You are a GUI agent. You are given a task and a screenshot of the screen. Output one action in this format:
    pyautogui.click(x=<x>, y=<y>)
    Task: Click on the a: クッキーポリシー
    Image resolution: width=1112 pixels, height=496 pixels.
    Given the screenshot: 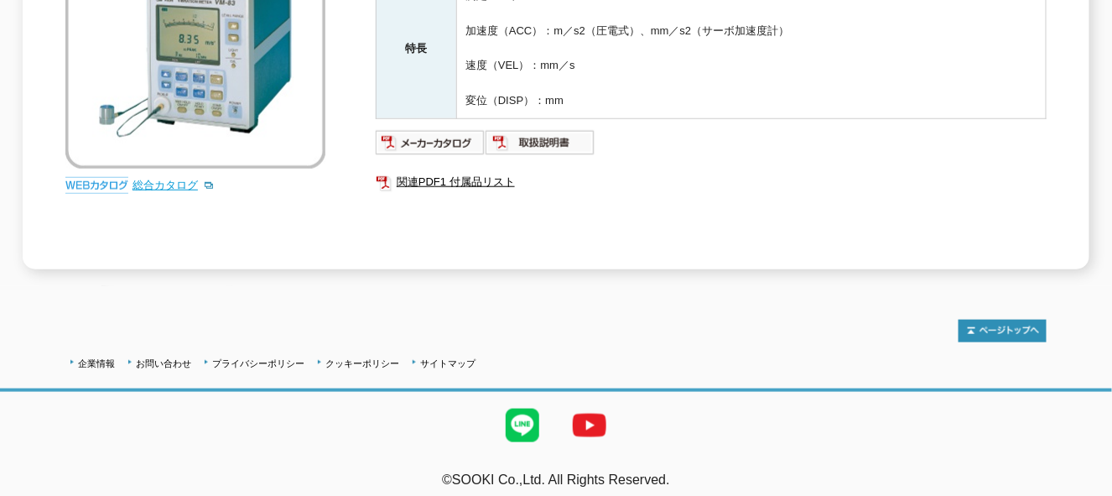 What is the action you would take?
    pyautogui.click(x=362, y=363)
    